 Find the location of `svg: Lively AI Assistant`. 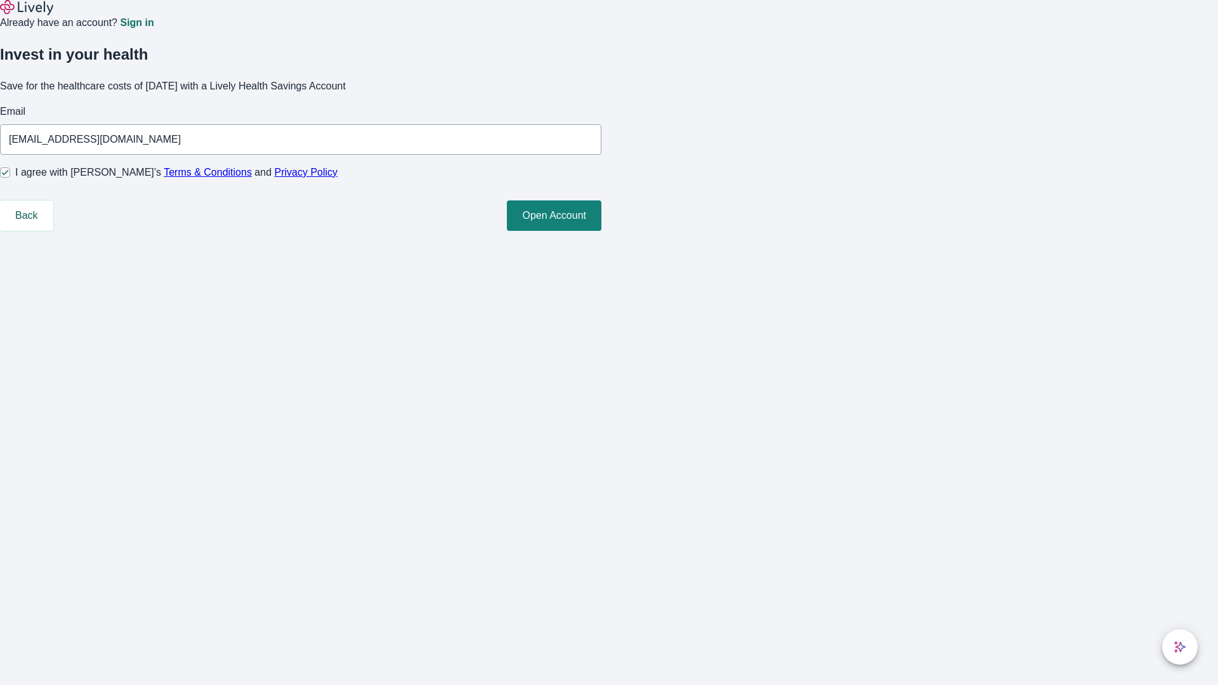

svg: Lively AI Assistant is located at coordinates (1180, 647).